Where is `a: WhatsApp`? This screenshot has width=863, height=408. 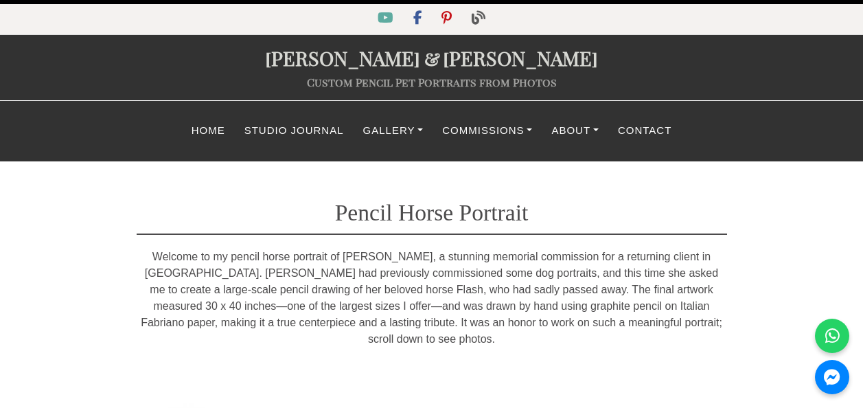 a: WhatsApp is located at coordinates (832, 336).